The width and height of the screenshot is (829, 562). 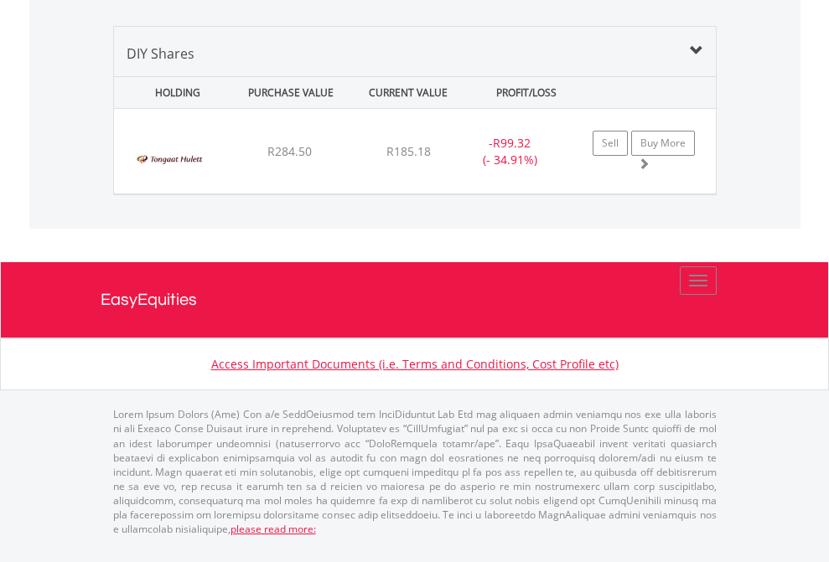 What do you see at coordinates (273, 529) in the screenshot?
I see `a: please read more:` at bounding box center [273, 529].